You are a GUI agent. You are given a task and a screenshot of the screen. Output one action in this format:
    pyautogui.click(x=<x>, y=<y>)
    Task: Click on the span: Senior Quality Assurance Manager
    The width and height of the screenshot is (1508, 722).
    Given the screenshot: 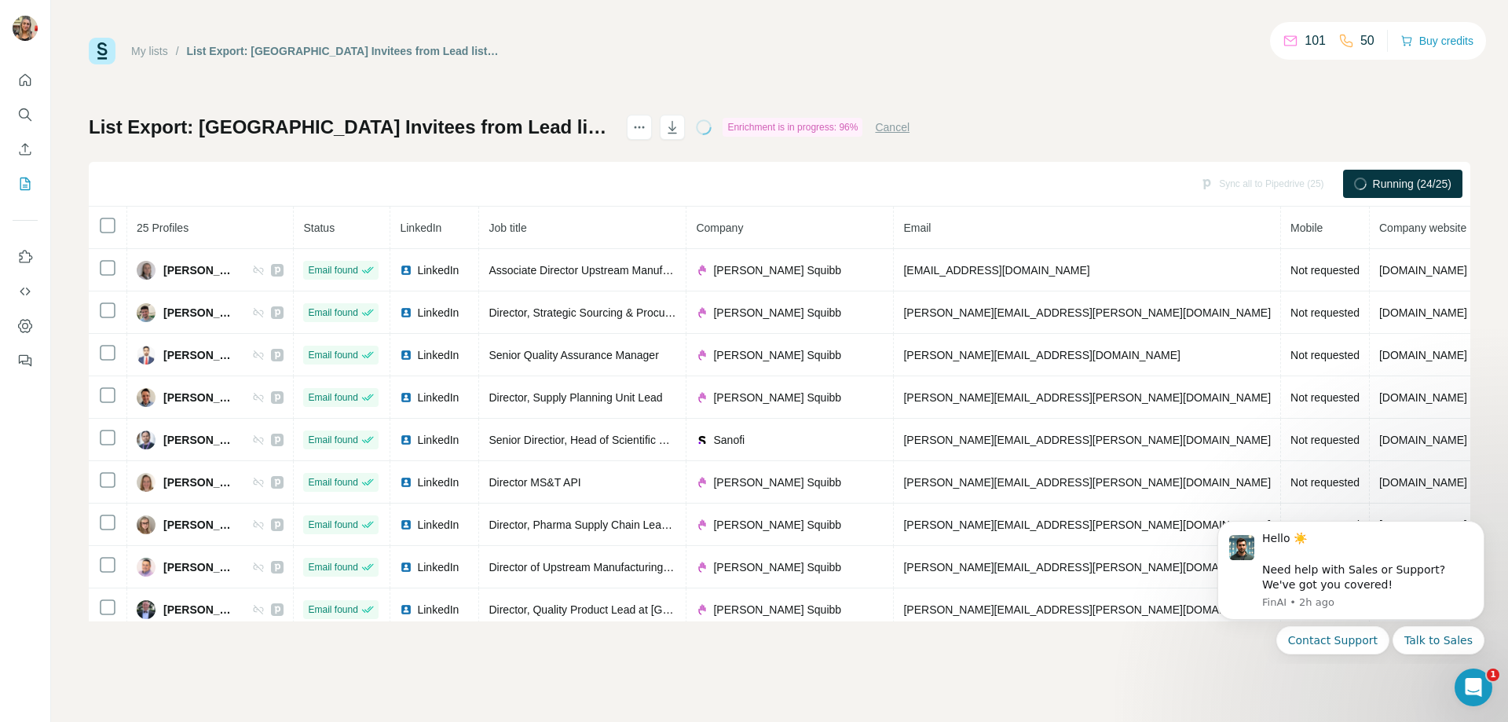 What is the action you would take?
    pyautogui.click(x=574, y=355)
    